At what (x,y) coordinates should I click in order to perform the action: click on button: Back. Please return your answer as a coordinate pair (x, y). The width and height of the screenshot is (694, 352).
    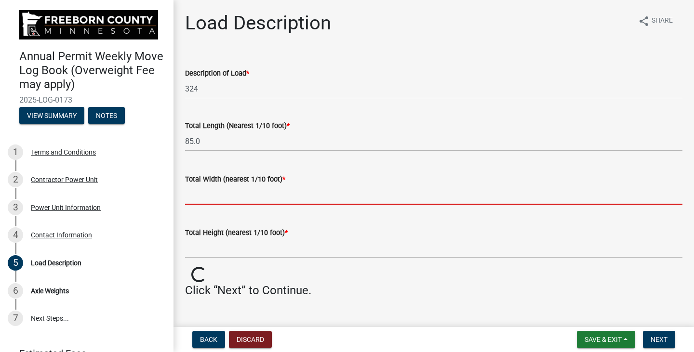
    Looking at the image, I should click on (209, 340).